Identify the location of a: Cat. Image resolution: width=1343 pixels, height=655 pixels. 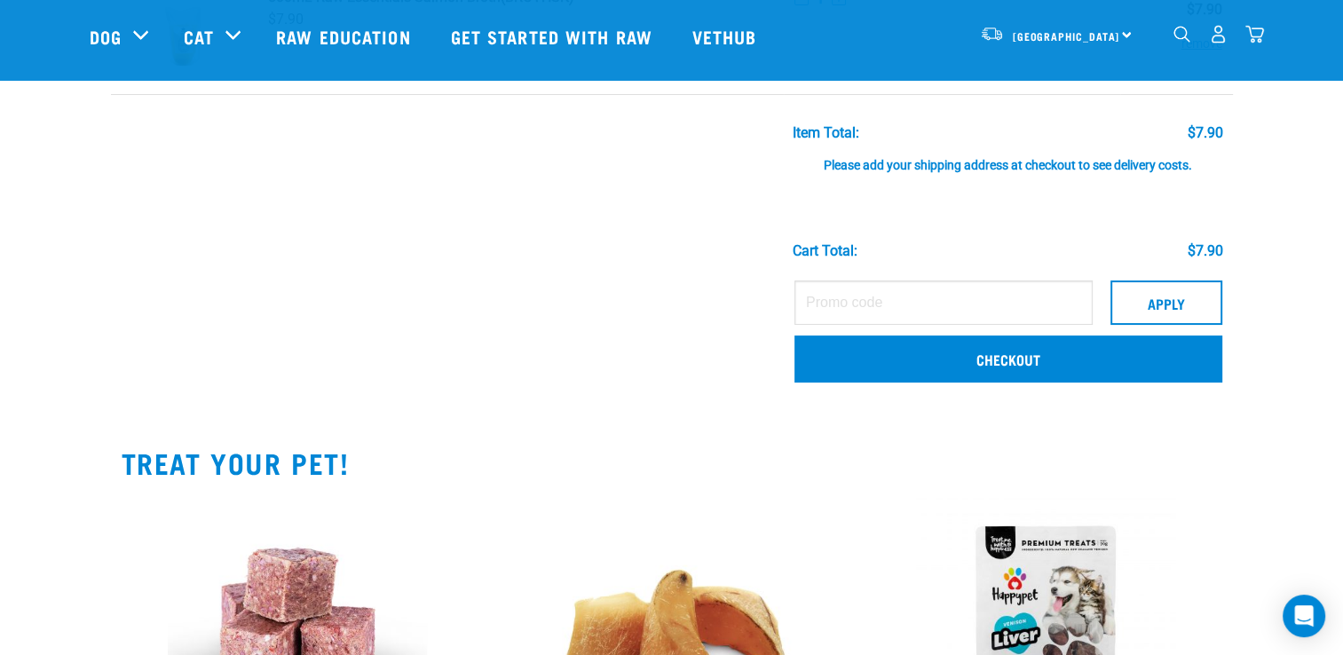
(199, 36).